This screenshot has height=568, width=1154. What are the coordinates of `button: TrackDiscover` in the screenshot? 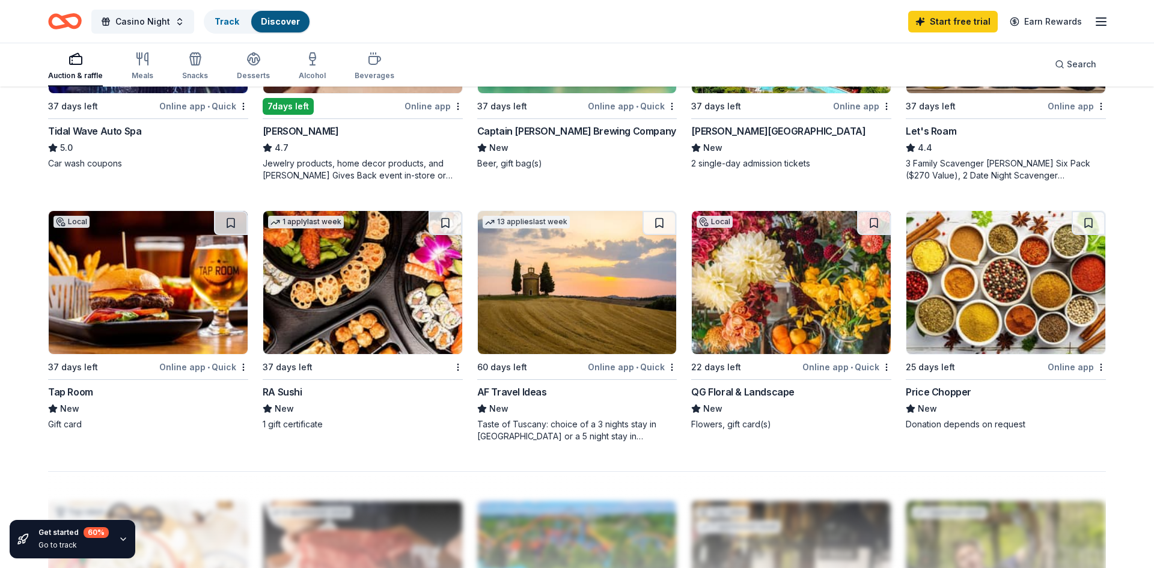 It's located at (257, 22).